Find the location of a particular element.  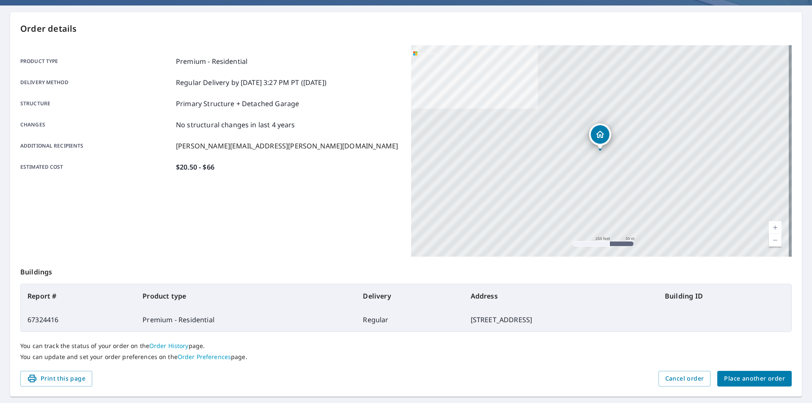

a: Order Preferences is located at coordinates (204, 356).